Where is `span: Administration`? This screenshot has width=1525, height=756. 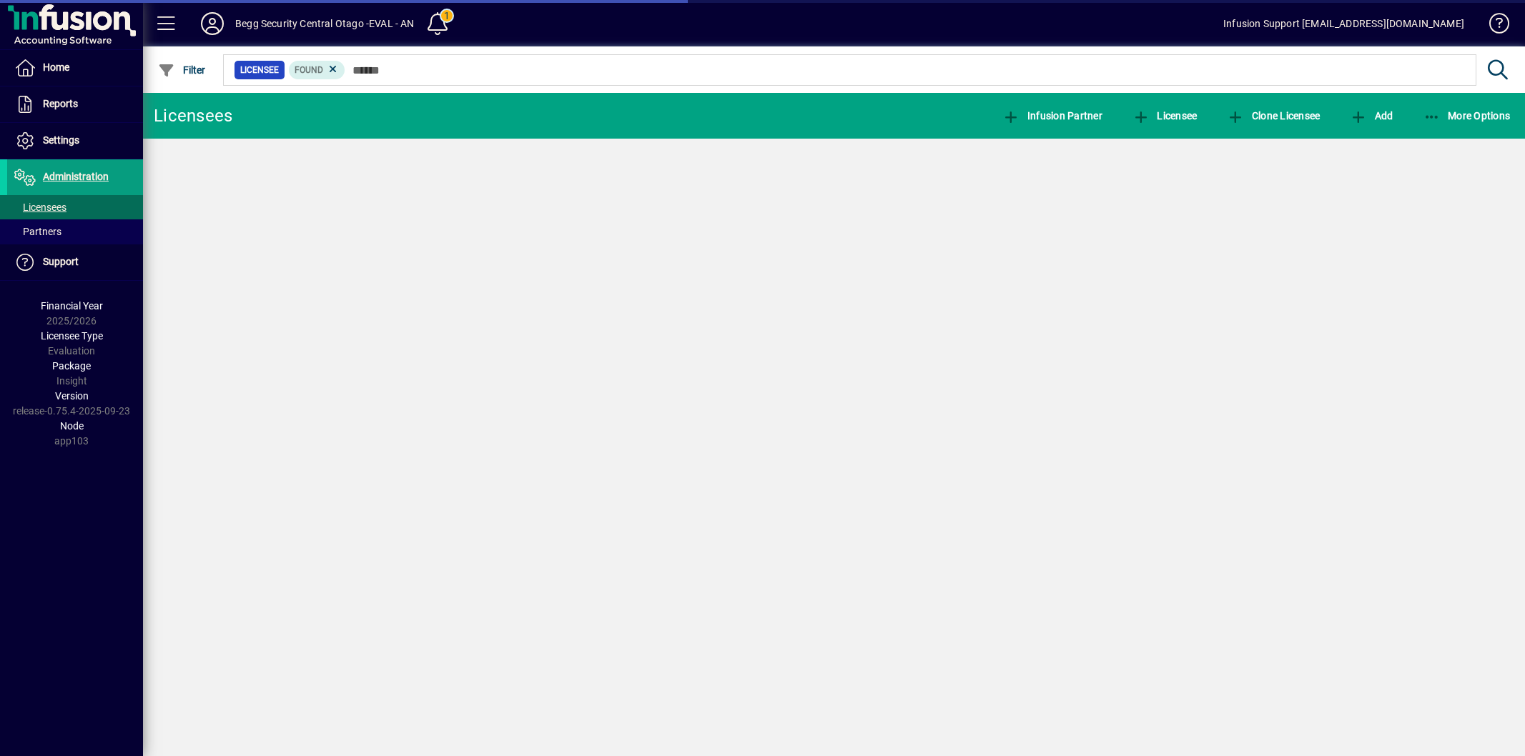
span: Administration is located at coordinates (76, 177).